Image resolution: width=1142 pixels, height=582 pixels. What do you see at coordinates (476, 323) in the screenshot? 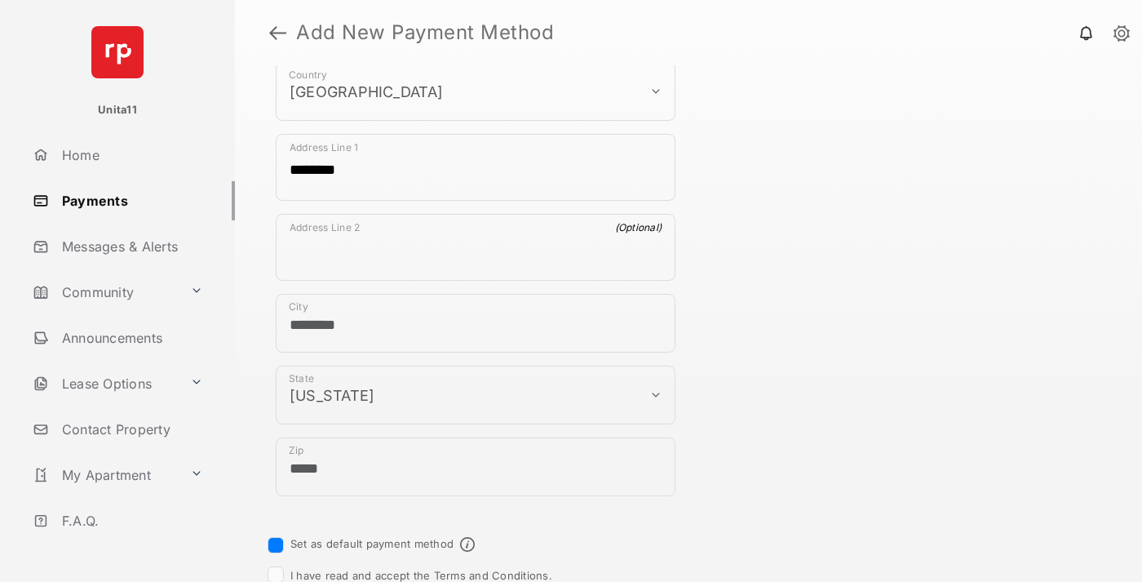
I see `div: payment_method_screening[postal_addresses][locality]` at bounding box center [476, 323].